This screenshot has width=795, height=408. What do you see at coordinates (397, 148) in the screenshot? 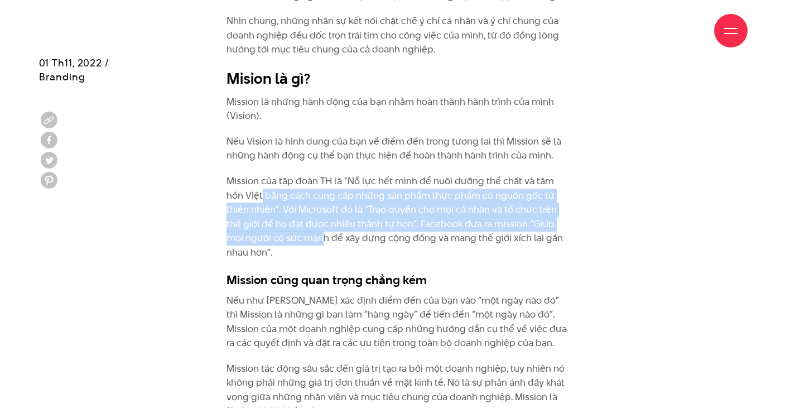
I see `p: Nếu Vision là hình dung của bạn về điểm đến trong tương lai thì Mission sẽ là những hành động cụ ...` at bounding box center [397, 148].